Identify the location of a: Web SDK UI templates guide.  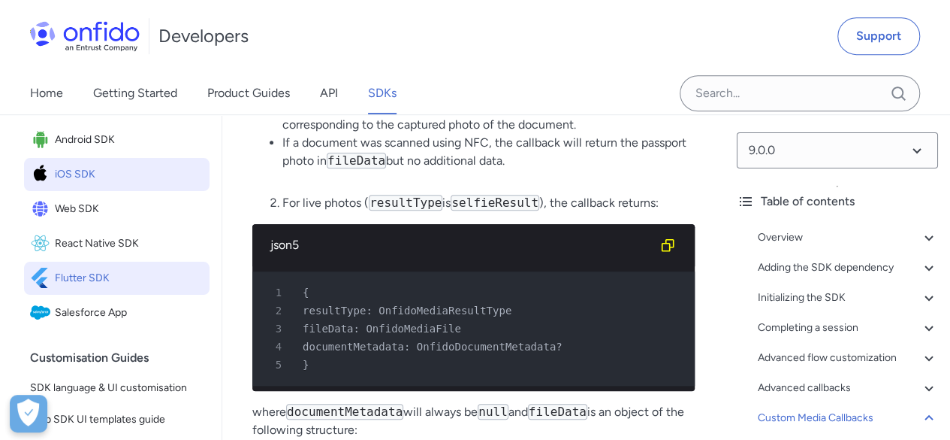
(116, 419).